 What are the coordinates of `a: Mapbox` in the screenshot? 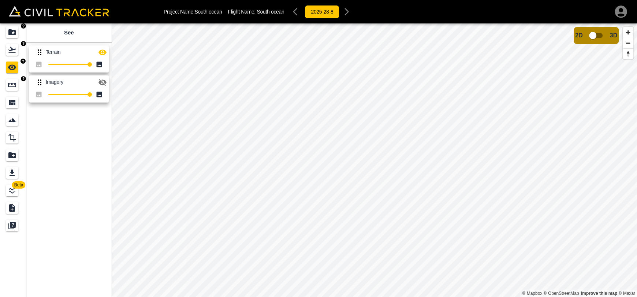 It's located at (532, 293).